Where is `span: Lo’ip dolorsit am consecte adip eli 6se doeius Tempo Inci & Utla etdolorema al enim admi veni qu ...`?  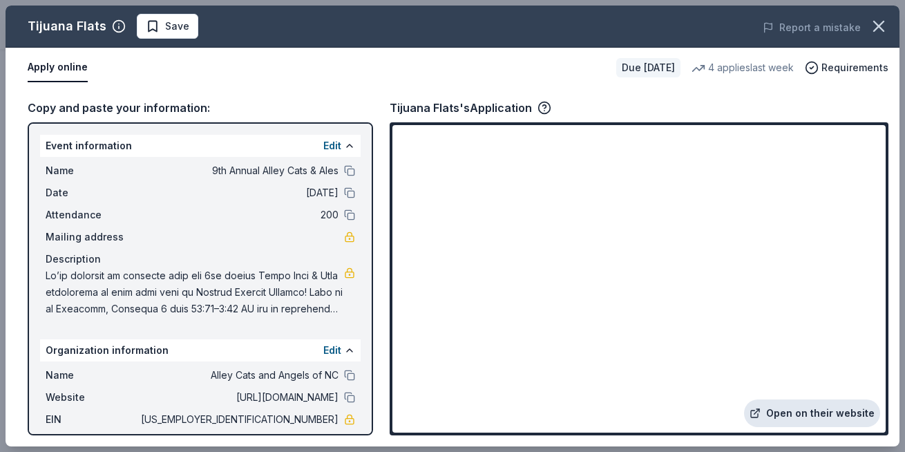
span: Lo’ip dolorsit am consecte adip eli 6se doeius Tempo Inci & Utla etdolorema al enim admi veni qu ... is located at coordinates (195, 292).